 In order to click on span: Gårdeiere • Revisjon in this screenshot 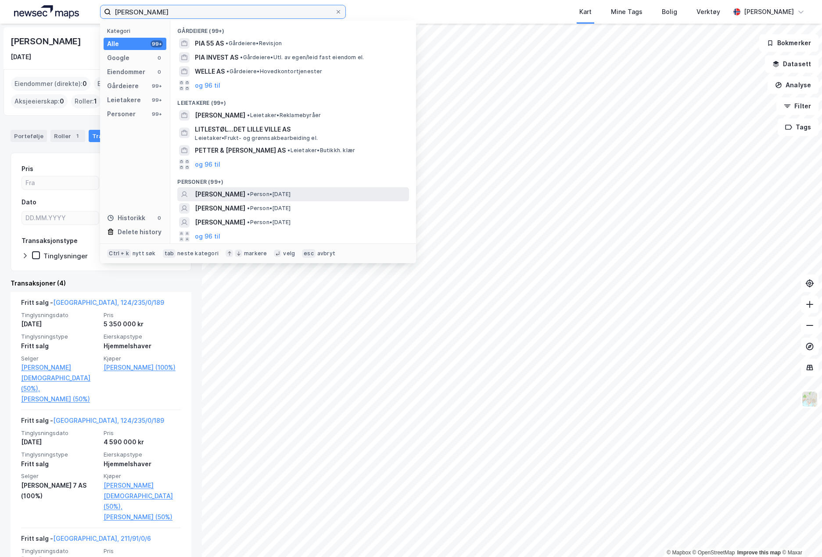, I will do `click(254, 43)`.